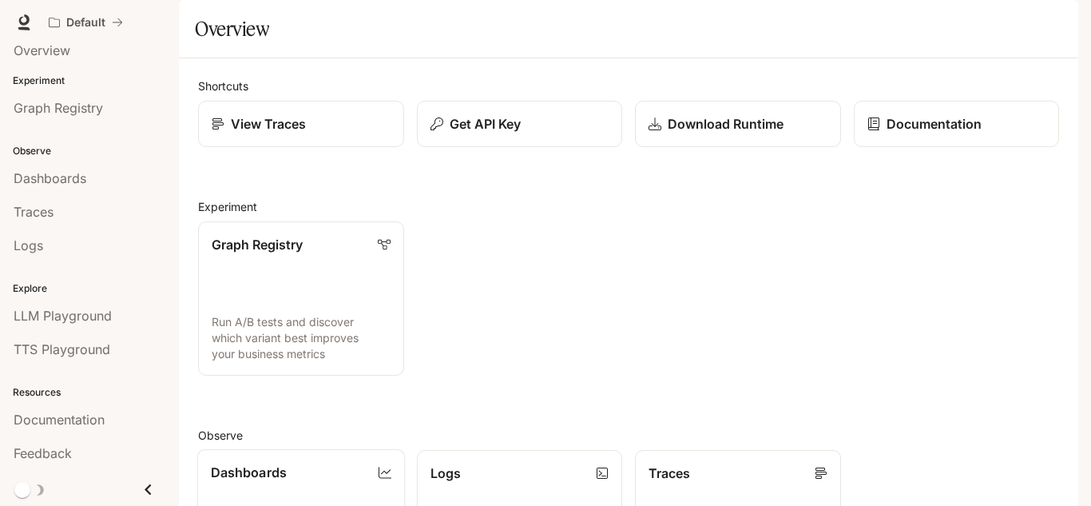 This screenshot has height=506, width=1091. What do you see at coordinates (738, 124) in the screenshot?
I see `a: Download Runtime` at bounding box center [738, 124].